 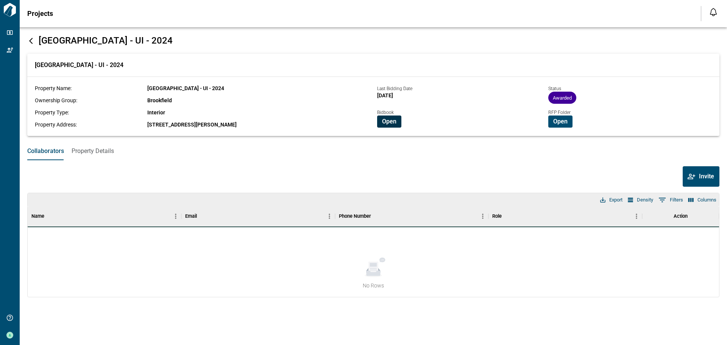 What do you see at coordinates (562, 98) in the screenshot?
I see `span: Awarded` at bounding box center [562, 98].